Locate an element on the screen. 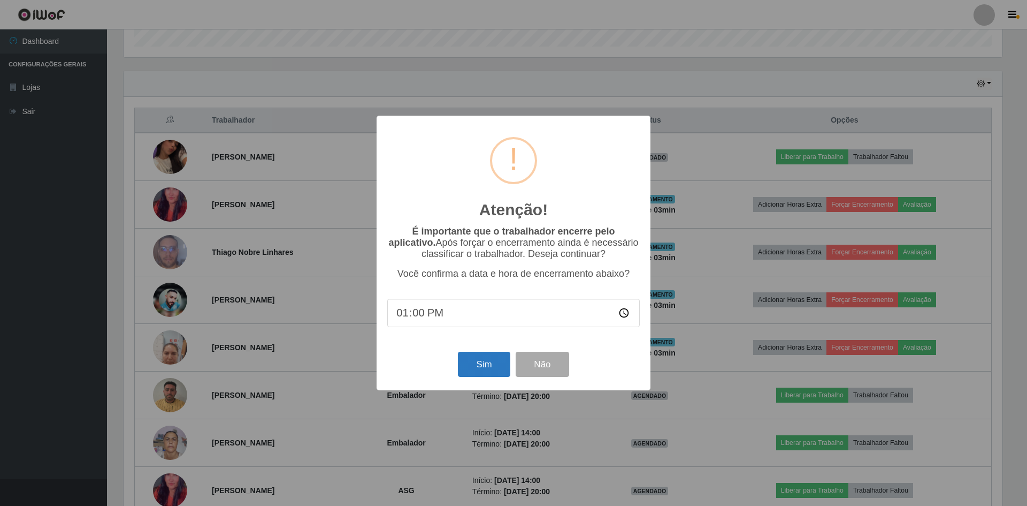  button: Sim is located at coordinates (484, 364).